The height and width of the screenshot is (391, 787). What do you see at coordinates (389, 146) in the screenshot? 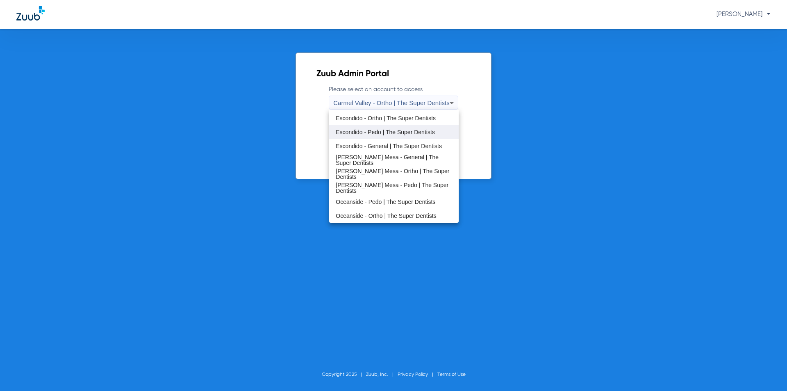
I see `span: Escondido - General | The Super Dentists` at bounding box center [389, 146].